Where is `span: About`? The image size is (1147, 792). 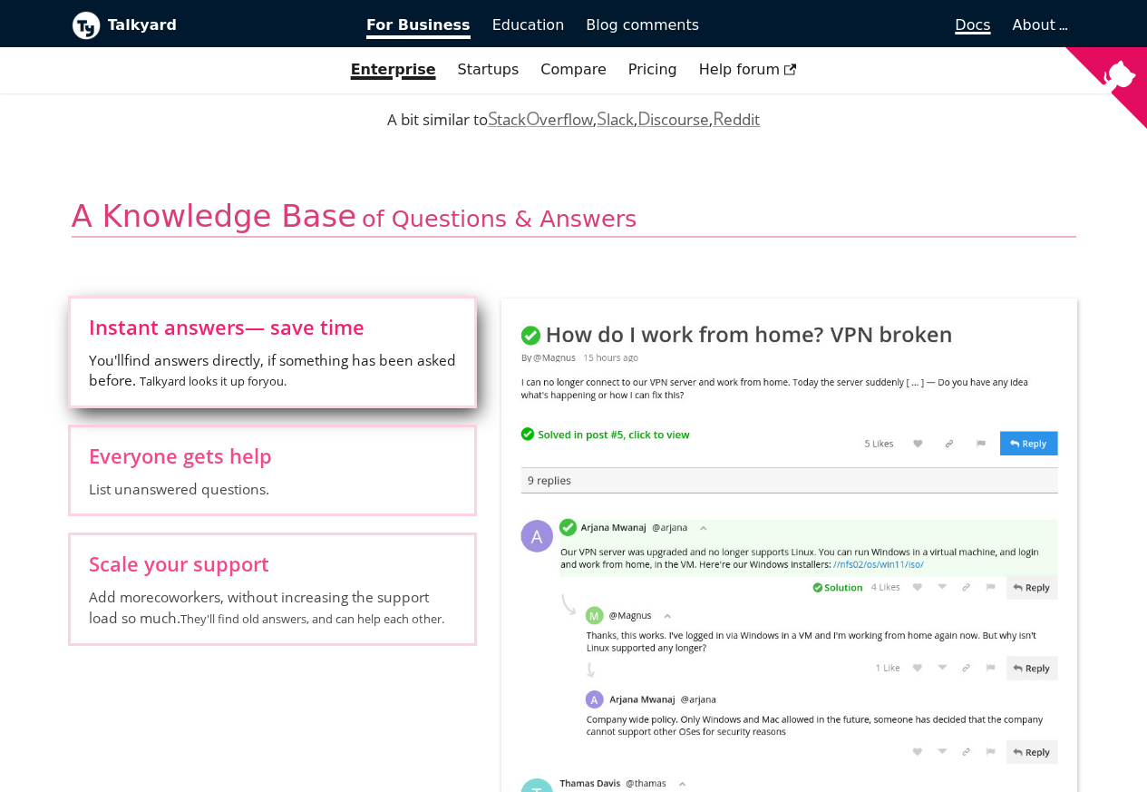 span: About is located at coordinates (1039, 24).